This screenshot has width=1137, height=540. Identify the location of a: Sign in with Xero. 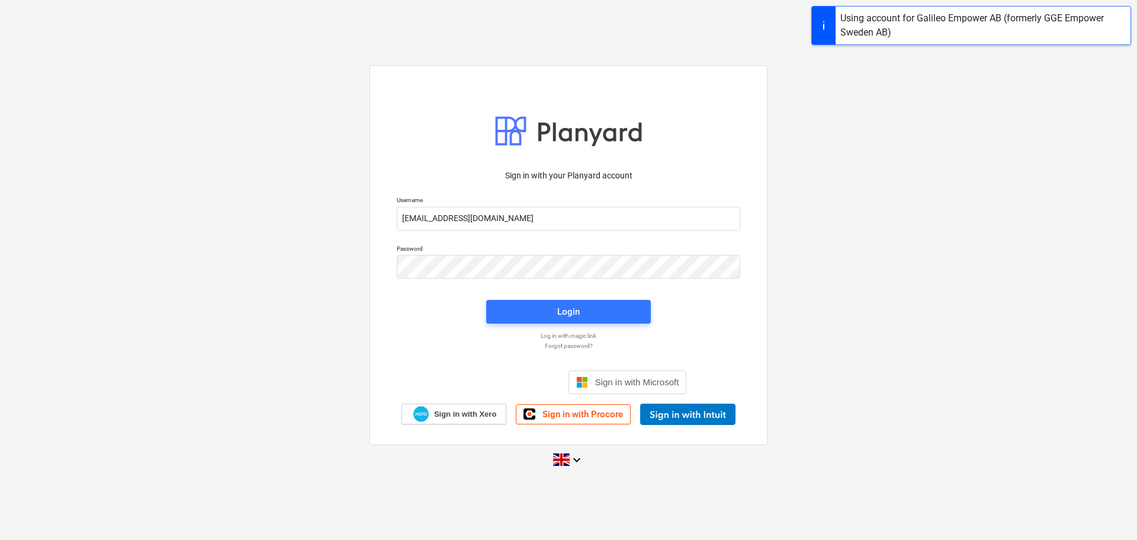
(454, 413).